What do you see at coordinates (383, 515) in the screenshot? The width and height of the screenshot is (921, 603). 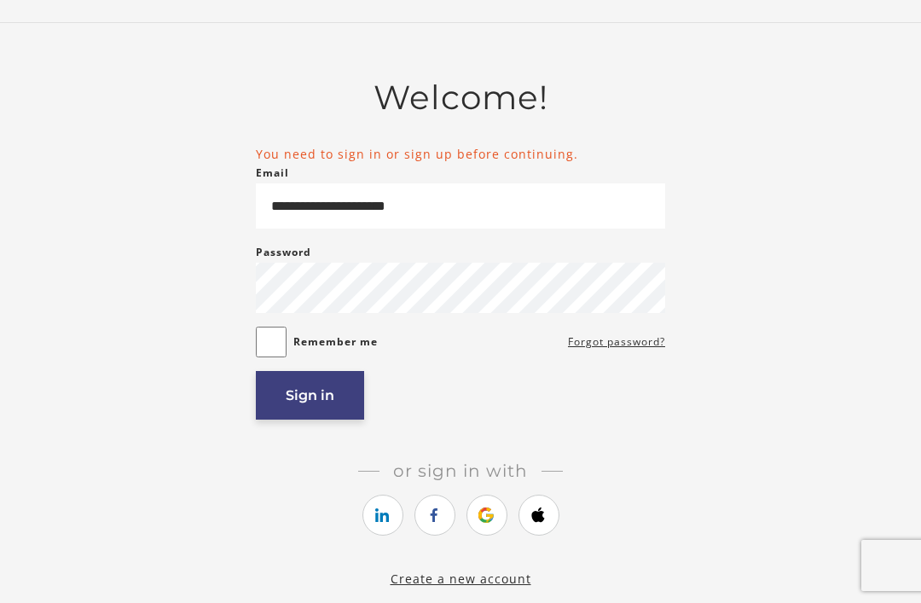 I see `a: https://courses.thinkific.com/users/auth/linkedin?ss%5Breferral%5D=&ss%5Buser_return_to%5D=%2Fcou...` at bounding box center [383, 515].